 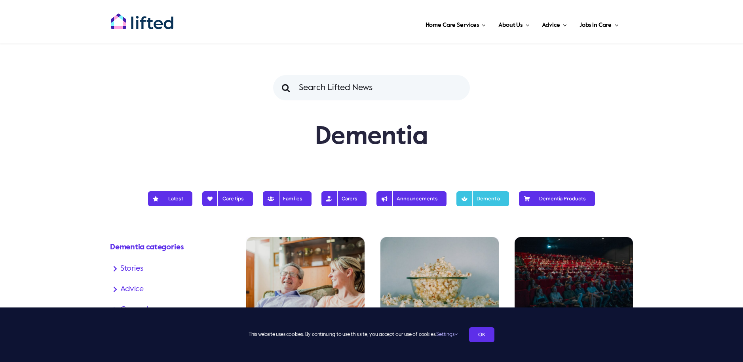 What do you see at coordinates (167, 310) in the screenshot?
I see `a: General` at bounding box center [167, 310].